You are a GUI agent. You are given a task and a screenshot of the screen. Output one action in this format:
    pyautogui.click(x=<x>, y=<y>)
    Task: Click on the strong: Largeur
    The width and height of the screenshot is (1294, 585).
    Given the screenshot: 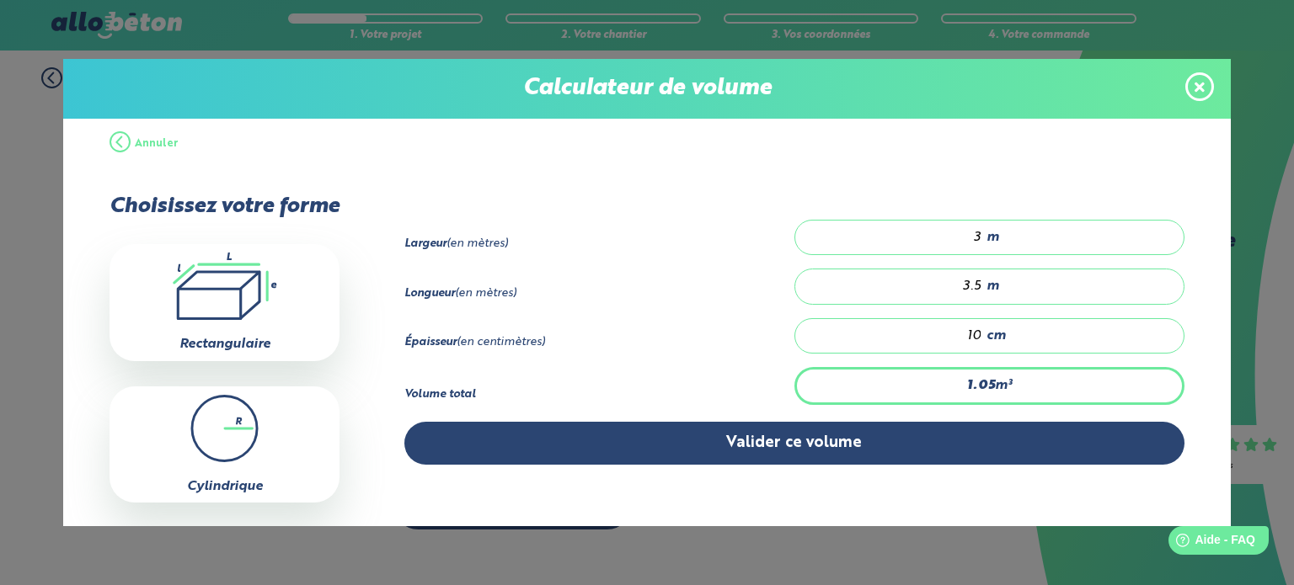 What is the action you would take?
    pyautogui.click(x=425, y=243)
    